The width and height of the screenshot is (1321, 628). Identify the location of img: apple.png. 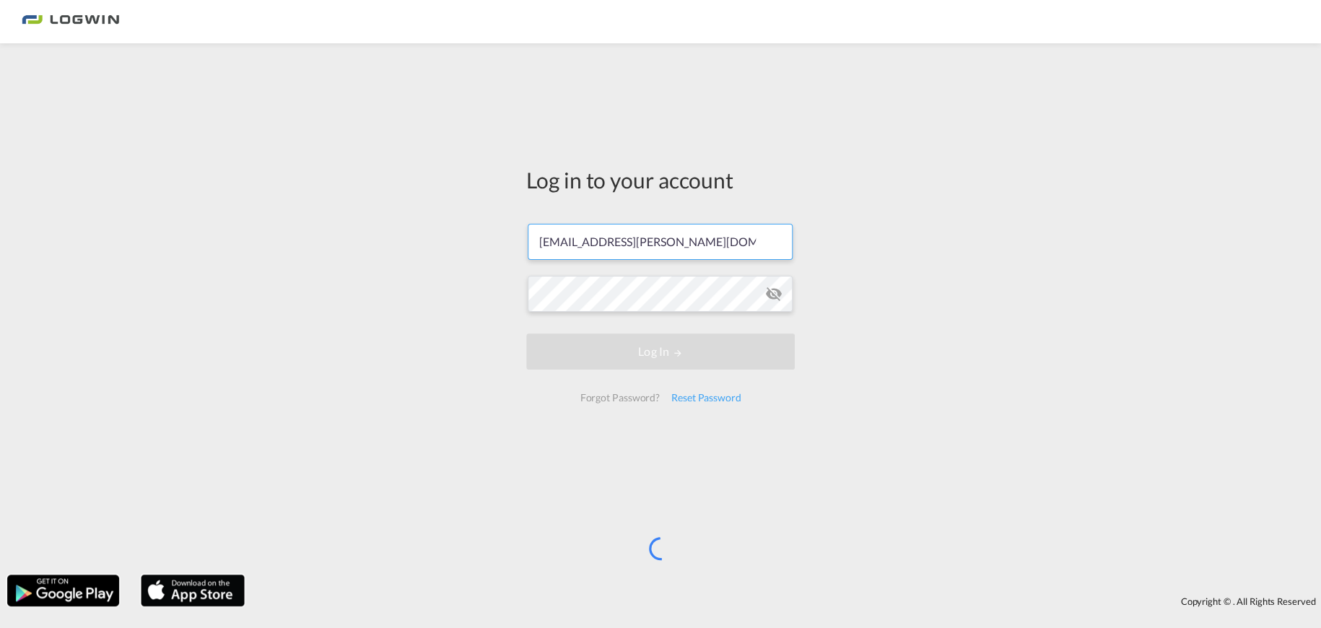
(193, 590).